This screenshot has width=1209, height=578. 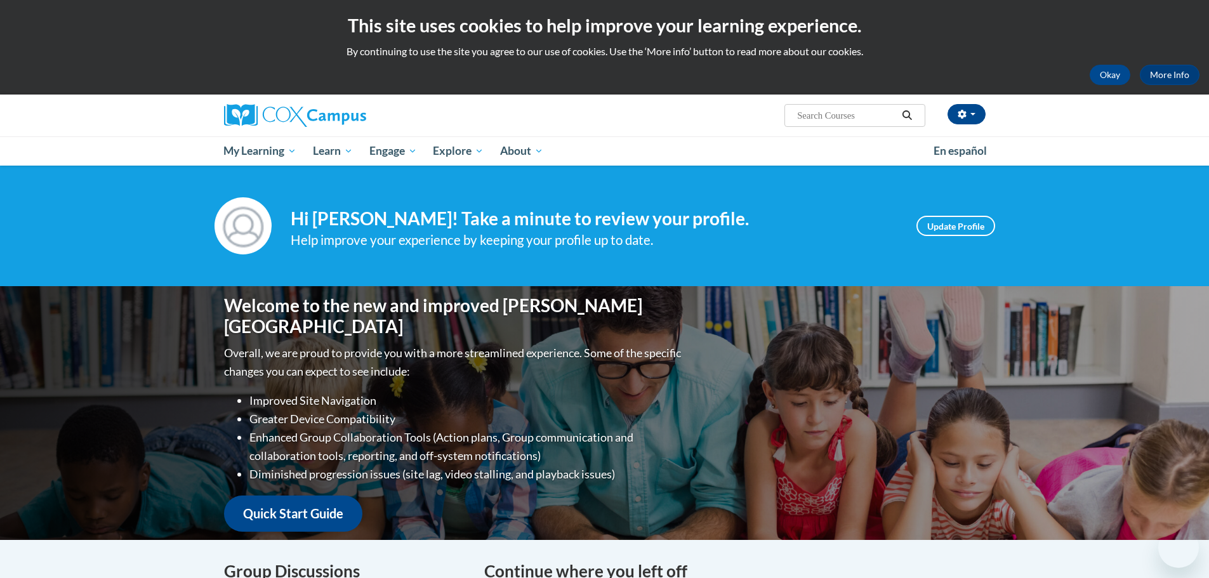 What do you see at coordinates (466, 474) in the screenshot?
I see `li: Diminished progression issues (site lag, video stalling, and playback issues)` at bounding box center [466, 474].